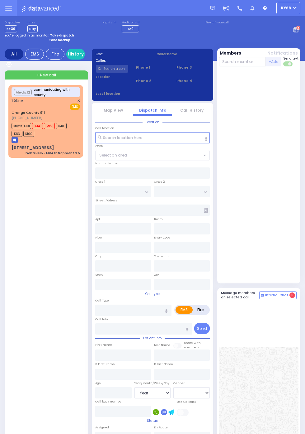 The width and height of the screenshot is (305, 434). Describe the element at coordinates (162, 345) in the screenshot. I see `label: Last Name` at that location.